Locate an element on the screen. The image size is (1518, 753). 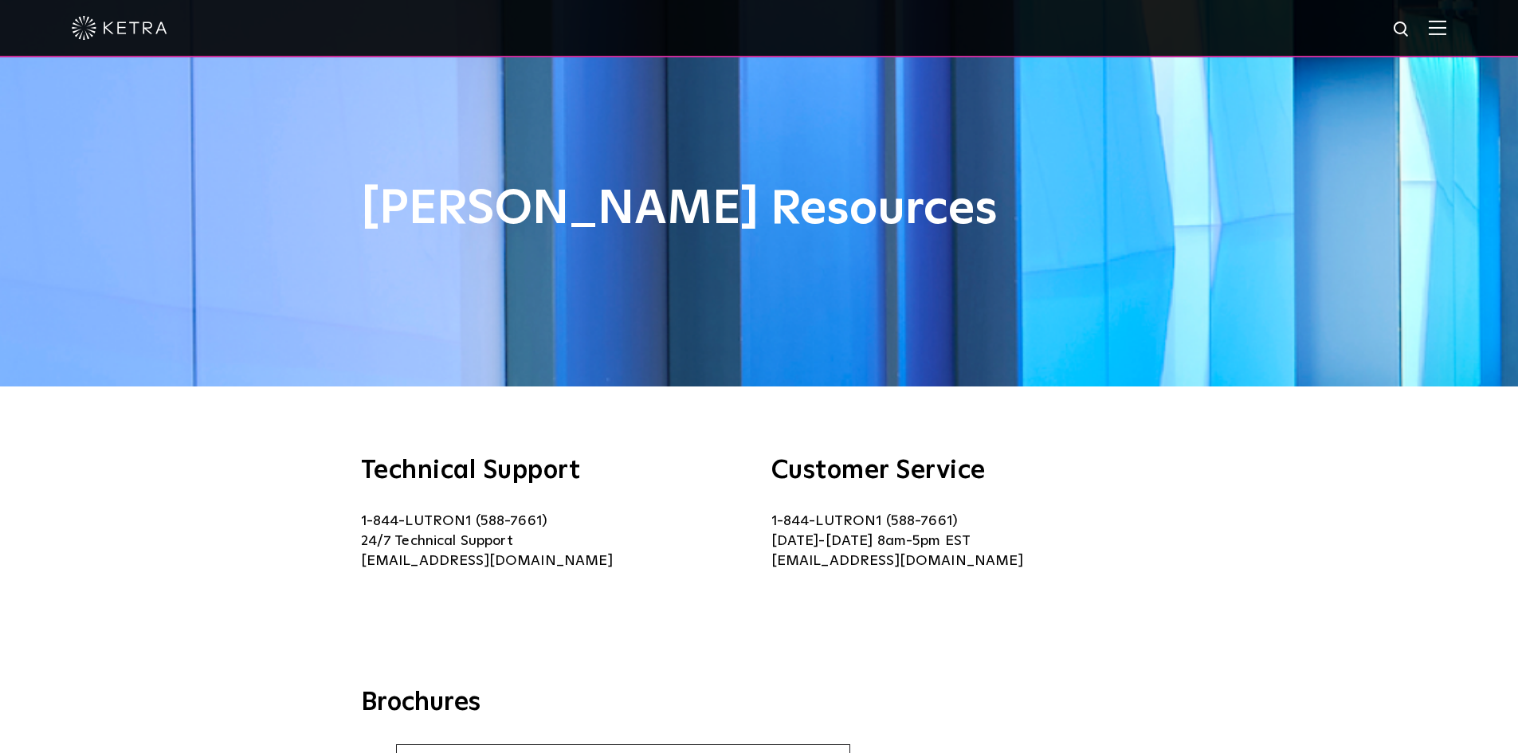
img: search icon is located at coordinates (1401, 29).